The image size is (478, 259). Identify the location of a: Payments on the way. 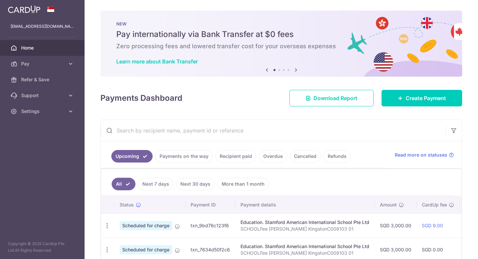
(184, 156).